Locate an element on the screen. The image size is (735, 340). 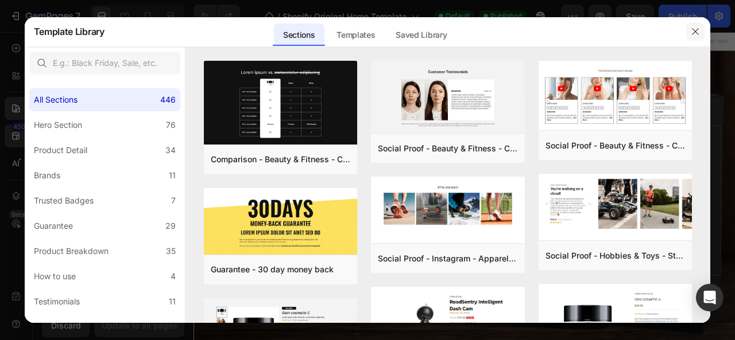
div: 4 is located at coordinates (173, 277).